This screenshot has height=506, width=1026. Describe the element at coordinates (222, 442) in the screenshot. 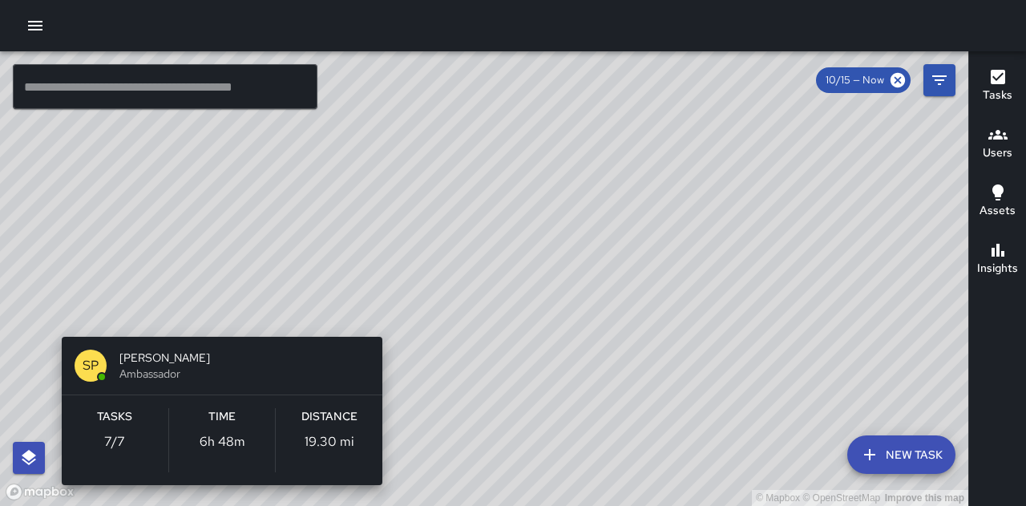

I see `p: 6h 48m` at that location.